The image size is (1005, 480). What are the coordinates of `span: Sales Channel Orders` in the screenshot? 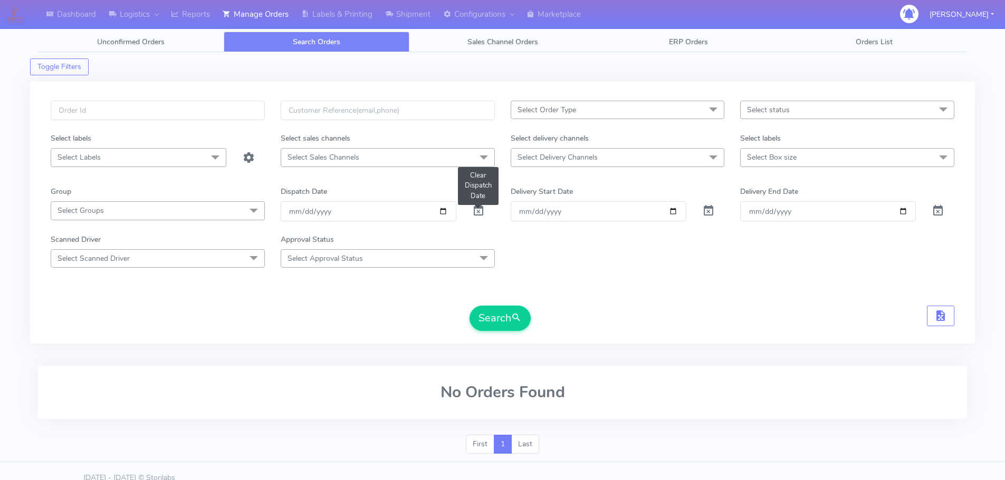 It's located at (503, 42).